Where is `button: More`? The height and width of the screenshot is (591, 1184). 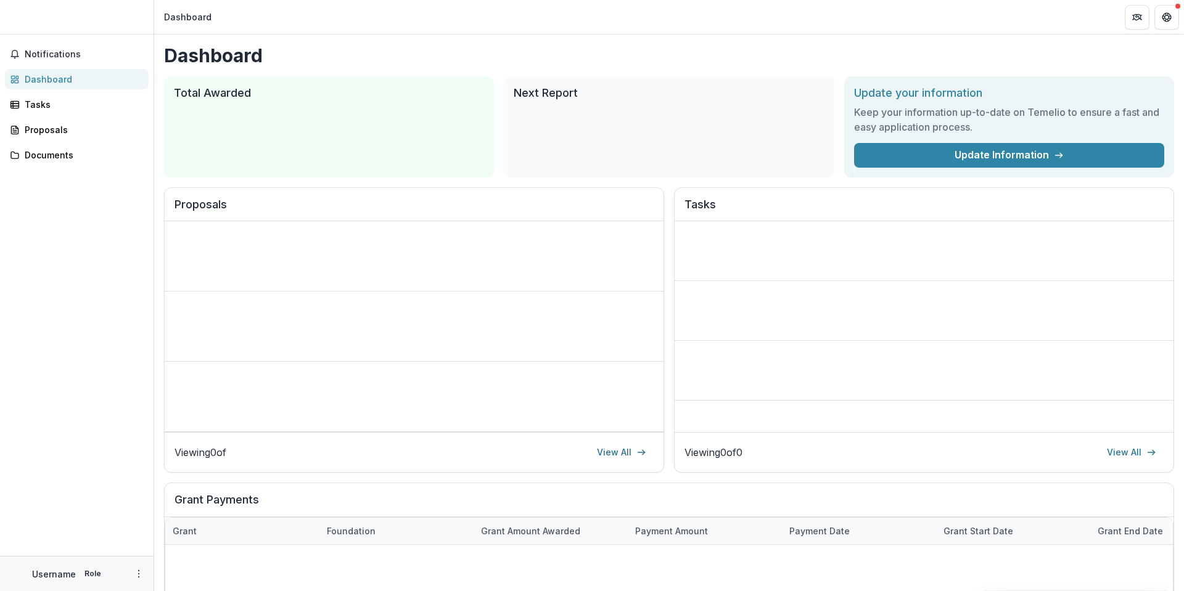 button: More is located at coordinates (139, 574).